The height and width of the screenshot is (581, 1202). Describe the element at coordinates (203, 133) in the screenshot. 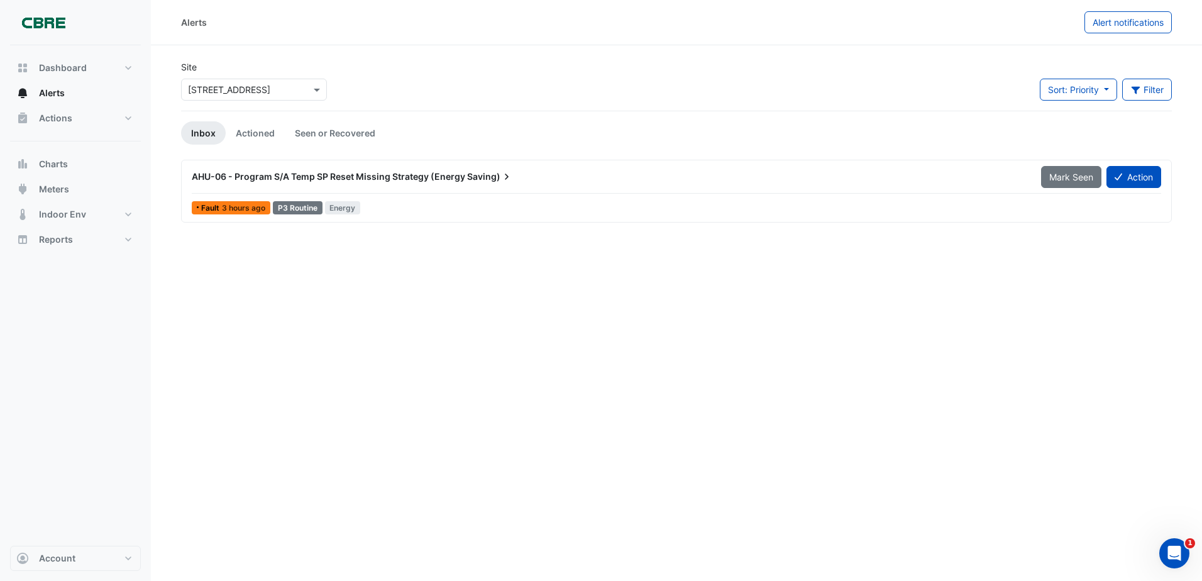

I see `a: Inbox` at that location.